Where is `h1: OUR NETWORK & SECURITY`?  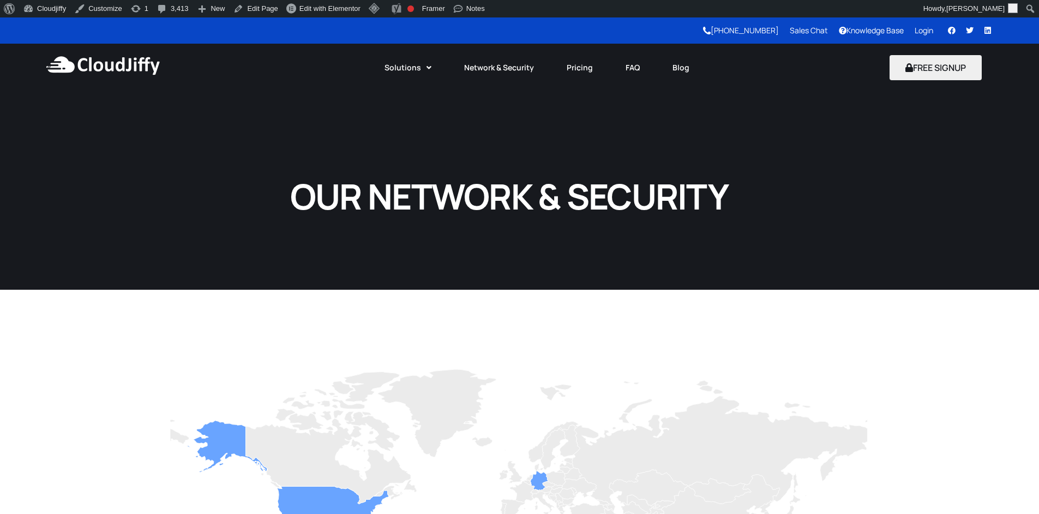
h1: OUR NETWORK & SECURITY is located at coordinates (509, 196).